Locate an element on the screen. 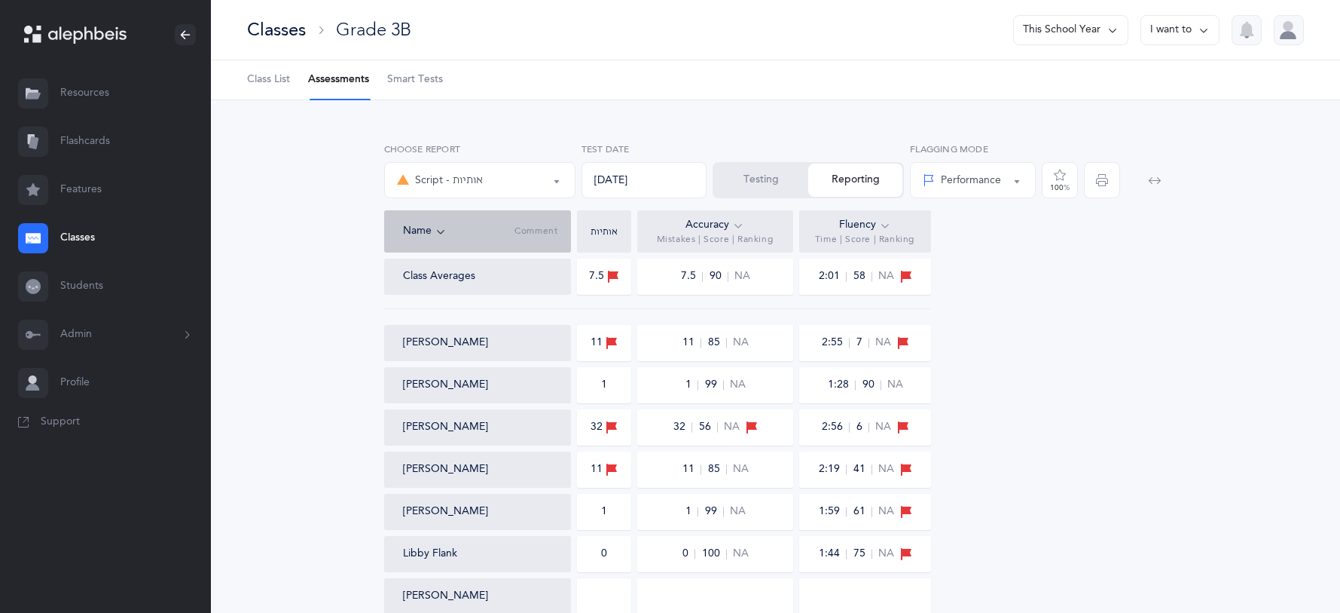 This screenshot has width=1340, height=613. div: 0 is located at coordinates (604, 554).